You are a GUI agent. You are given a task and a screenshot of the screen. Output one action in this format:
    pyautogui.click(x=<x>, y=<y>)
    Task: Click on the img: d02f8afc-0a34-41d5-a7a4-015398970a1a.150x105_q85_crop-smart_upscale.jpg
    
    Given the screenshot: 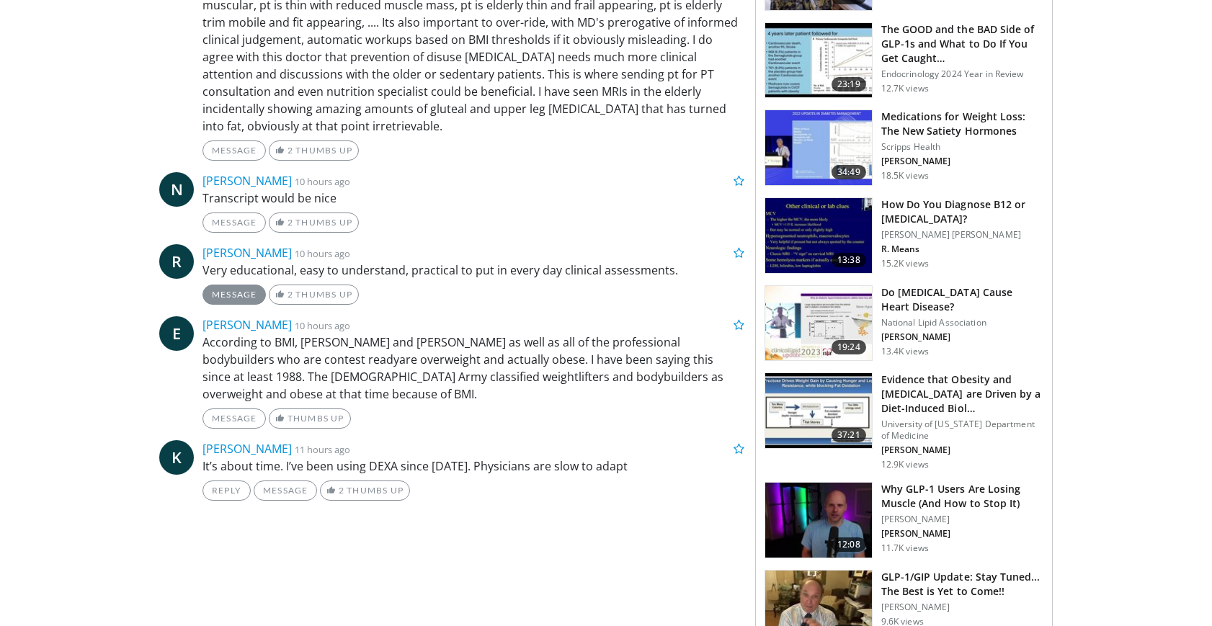 What is the action you would take?
    pyautogui.click(x=819, y=520)
    